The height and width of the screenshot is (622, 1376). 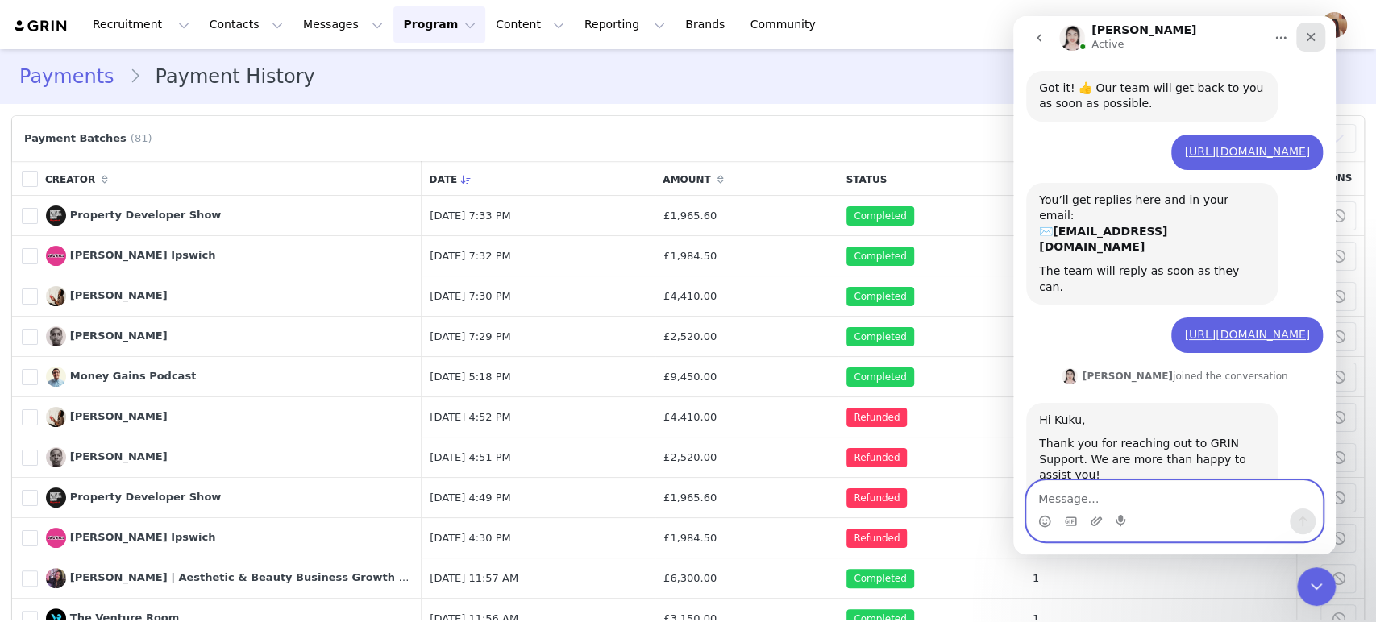 I want to click on button: Program, so click(x=439, y=24).